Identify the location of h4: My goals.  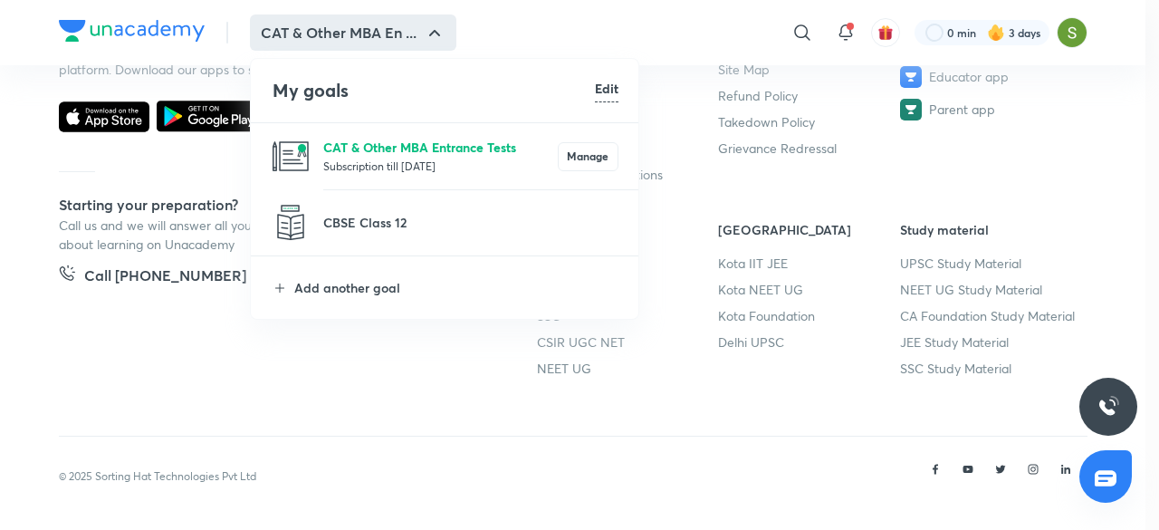
(434, 91).